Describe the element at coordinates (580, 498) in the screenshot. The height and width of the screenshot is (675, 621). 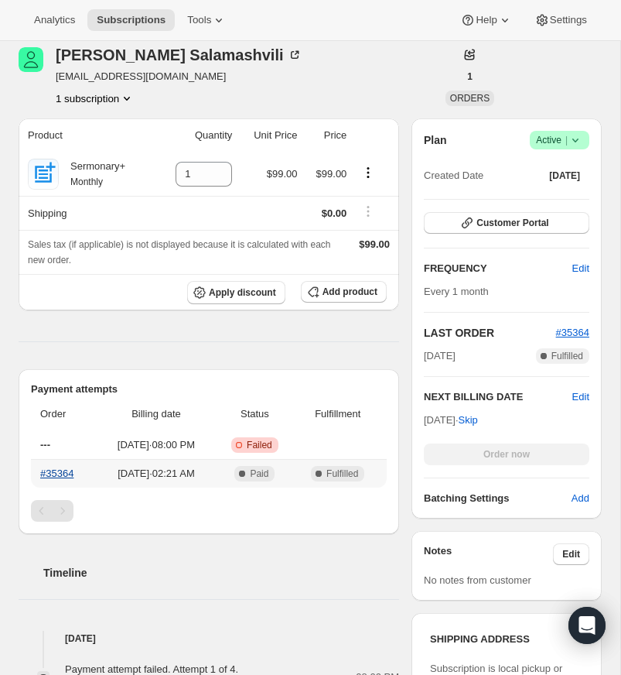
I see `button: Add` at that location.